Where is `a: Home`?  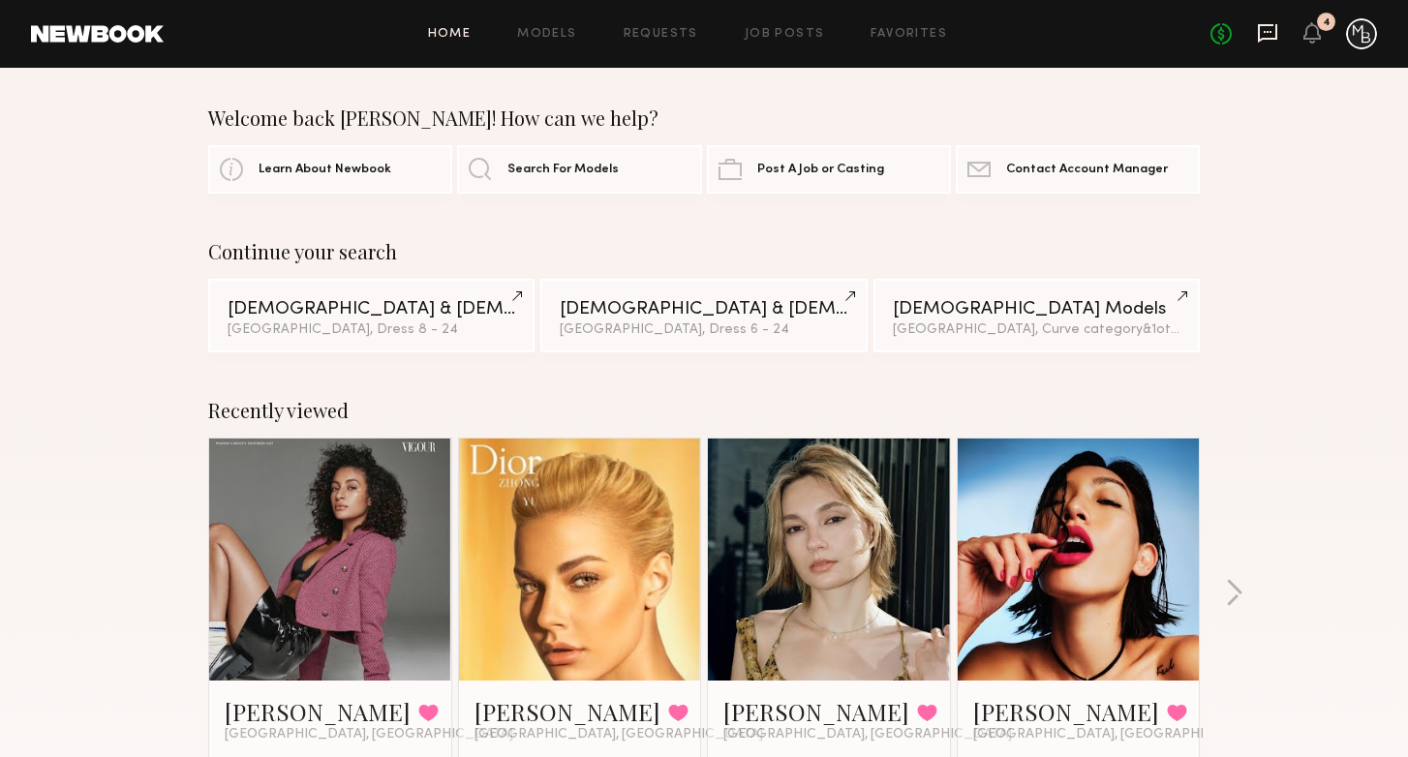
a: Home is located at coordinates (449, 34).